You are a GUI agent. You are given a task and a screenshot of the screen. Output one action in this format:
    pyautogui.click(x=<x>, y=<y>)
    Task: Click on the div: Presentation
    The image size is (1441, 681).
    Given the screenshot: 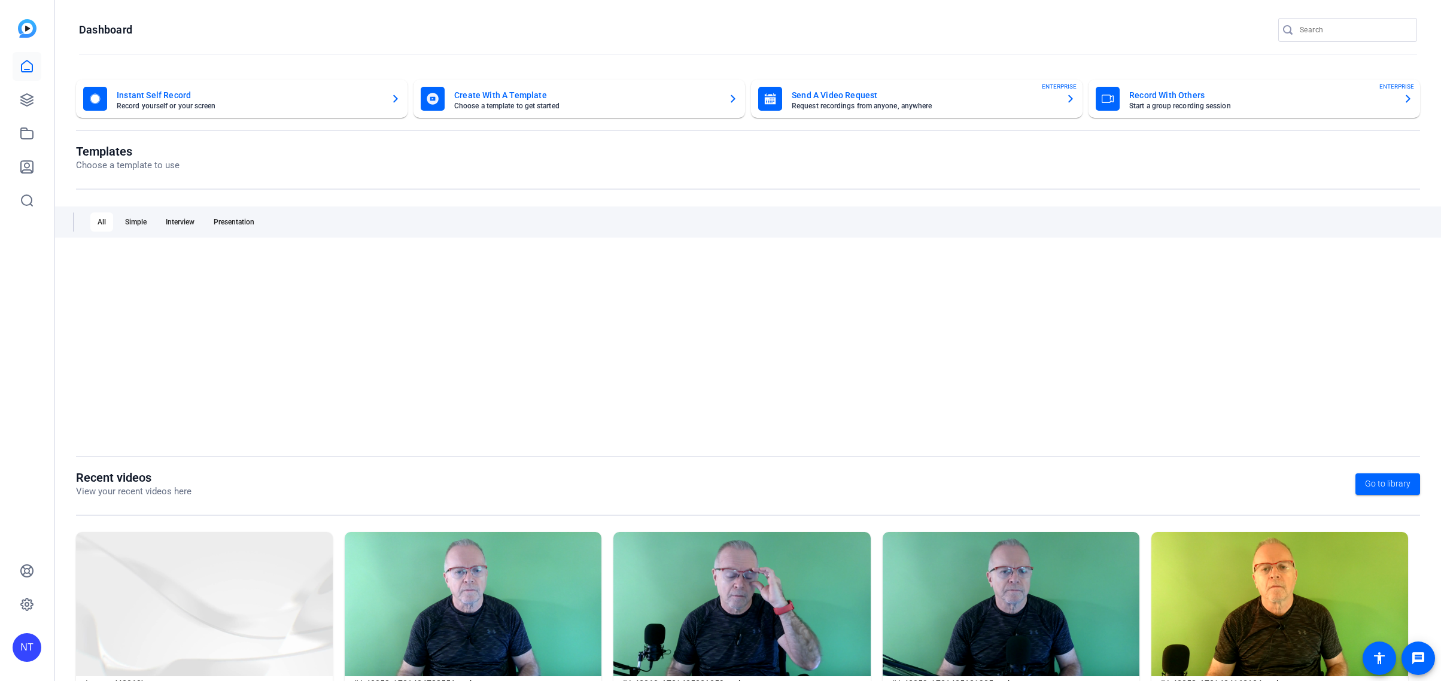 What is the action you would take?
    pyautogui.click(x=234, y=222)
    